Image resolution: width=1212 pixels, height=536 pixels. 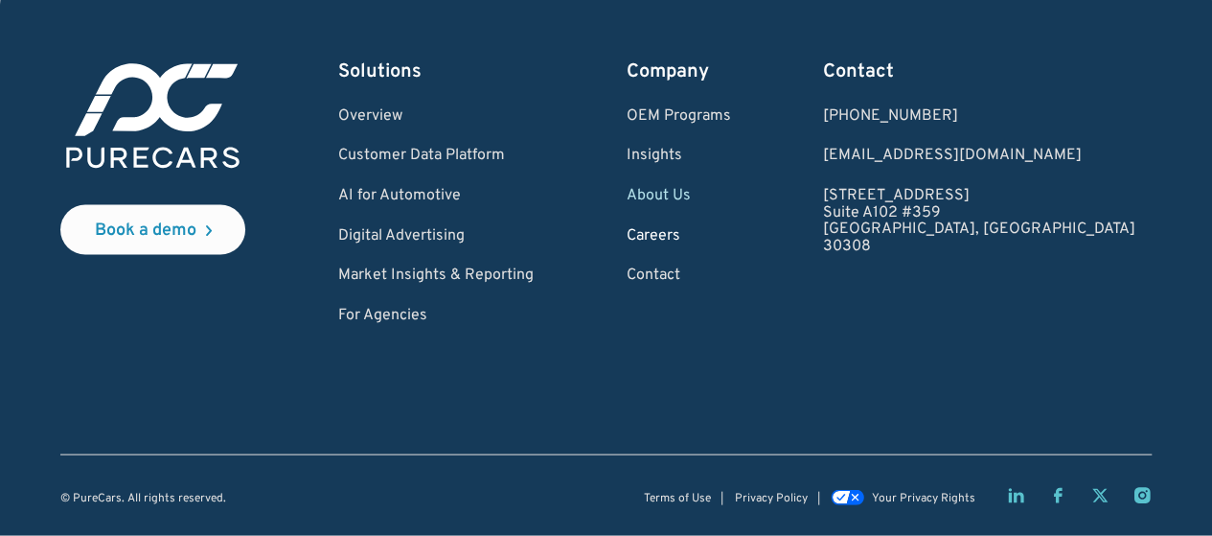 I want to click on a: Privacy Policy, so click(x=770, y=498).